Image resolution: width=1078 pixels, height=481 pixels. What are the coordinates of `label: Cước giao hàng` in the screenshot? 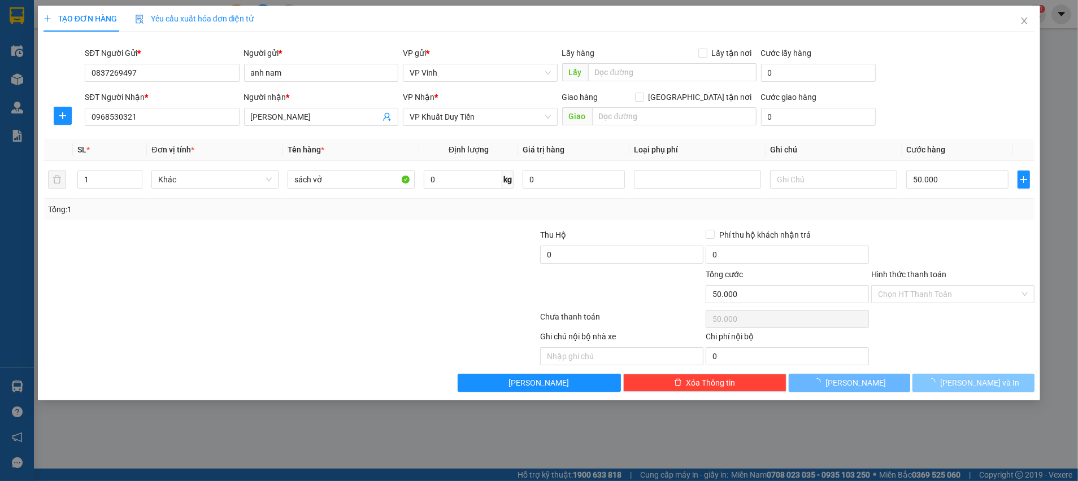 It's located at (788, 97).